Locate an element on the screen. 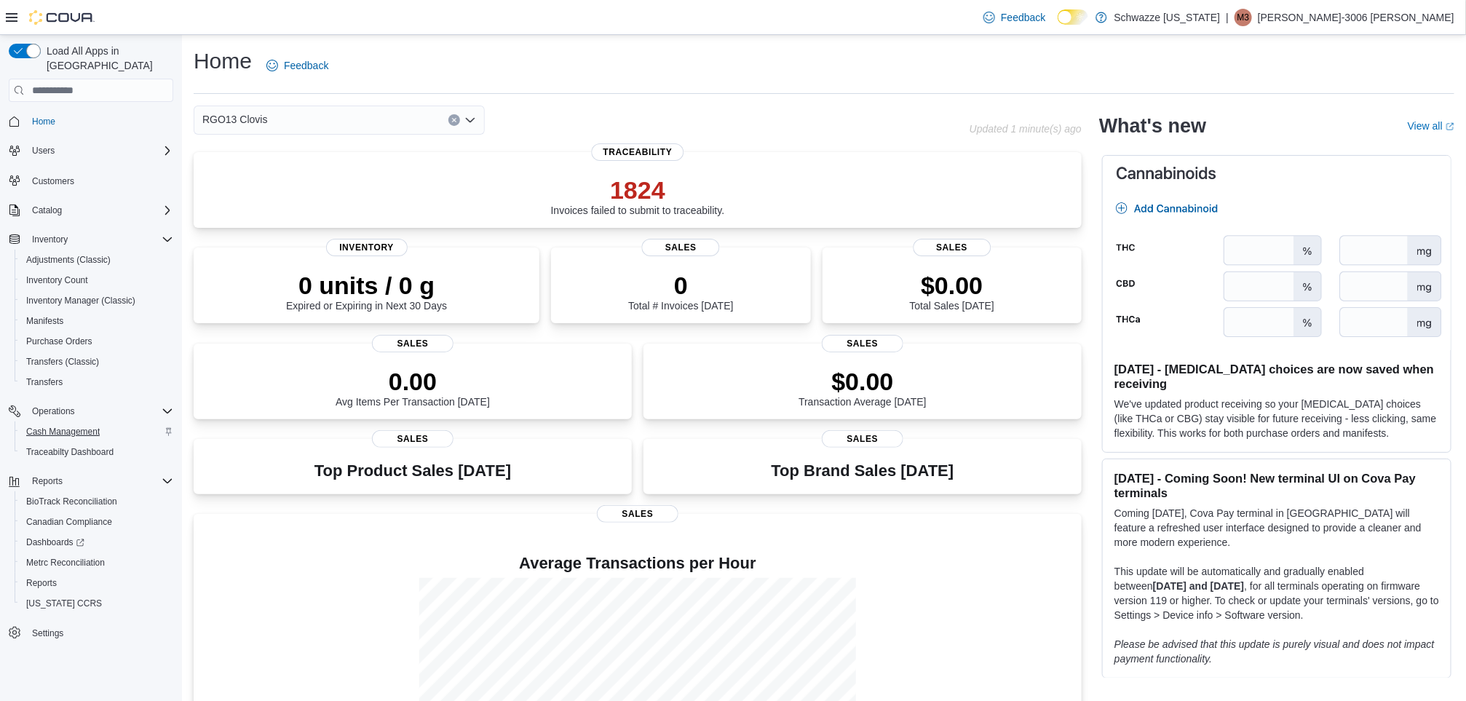 This screenshot has width=1466, height=701. button: Adjustments (Classic) is located at coordinates (97, 260).